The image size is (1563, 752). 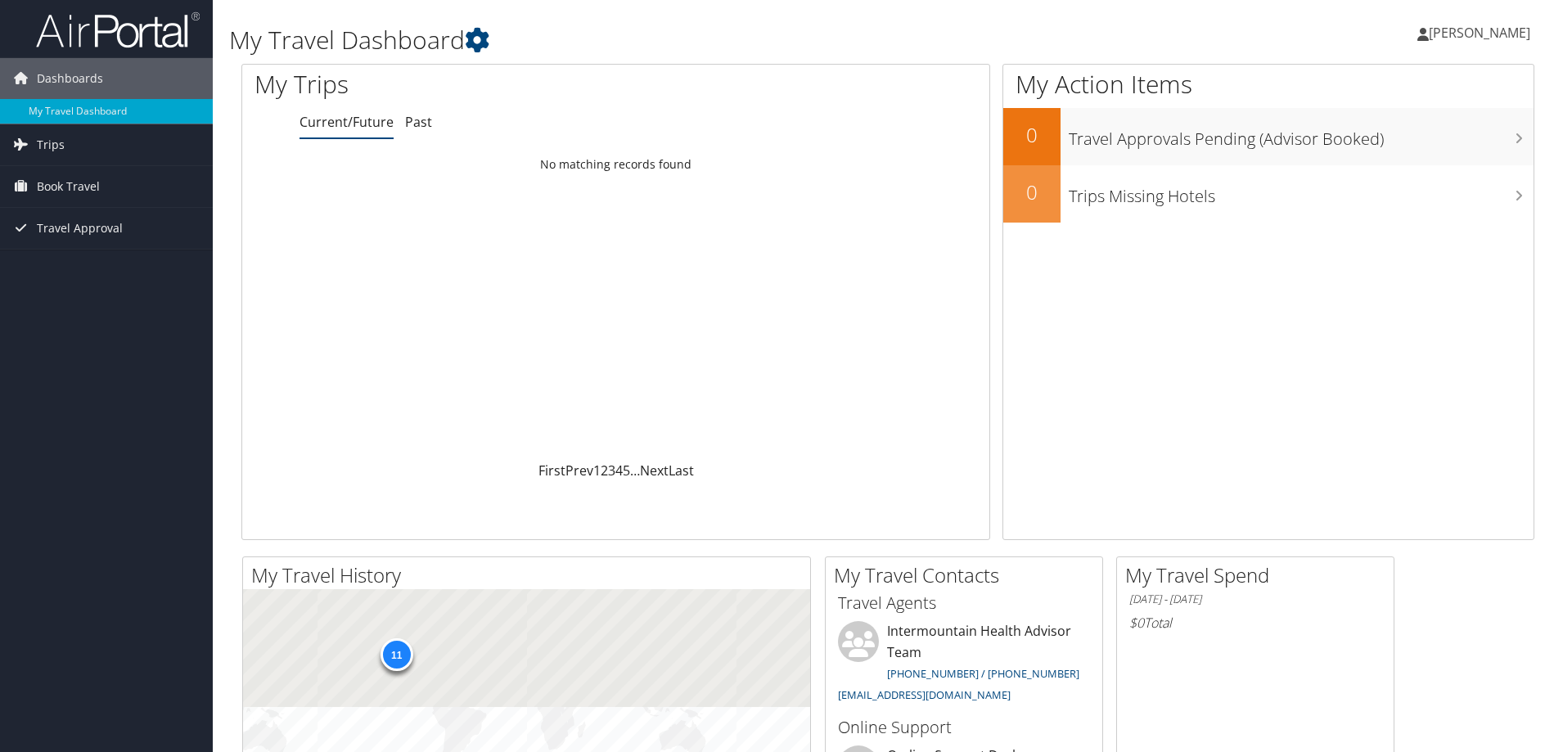 I want to click on a: 1, so click(x=596, y=470).